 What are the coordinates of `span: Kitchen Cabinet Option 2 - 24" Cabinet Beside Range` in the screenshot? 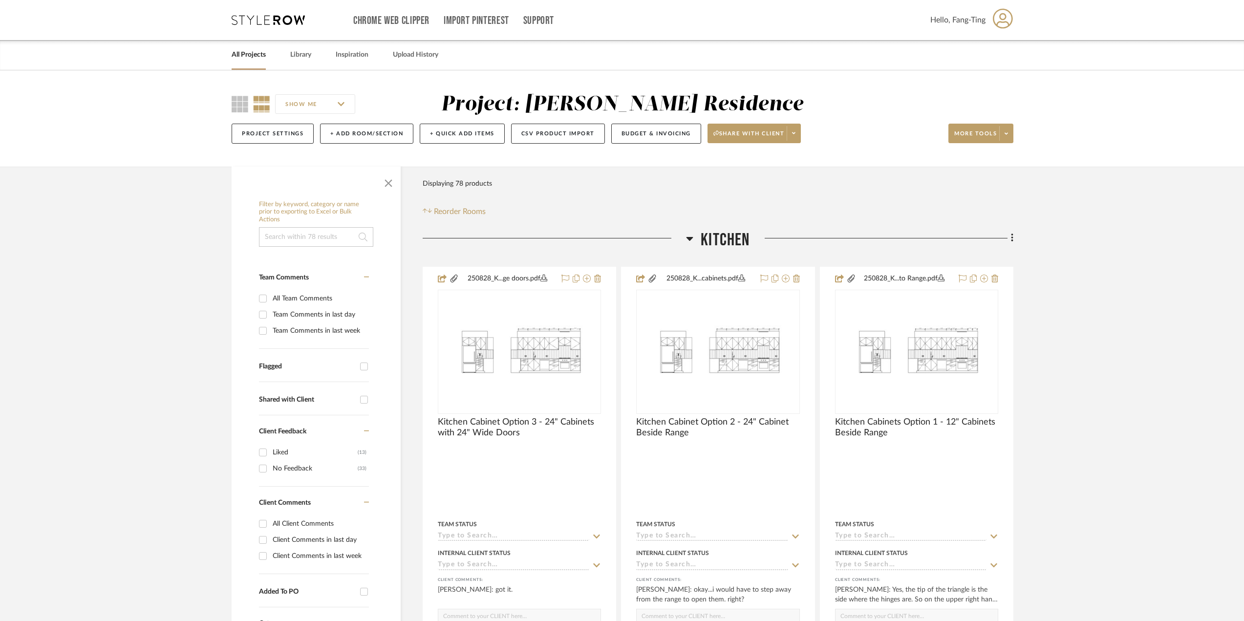 It's located at (718, 427).